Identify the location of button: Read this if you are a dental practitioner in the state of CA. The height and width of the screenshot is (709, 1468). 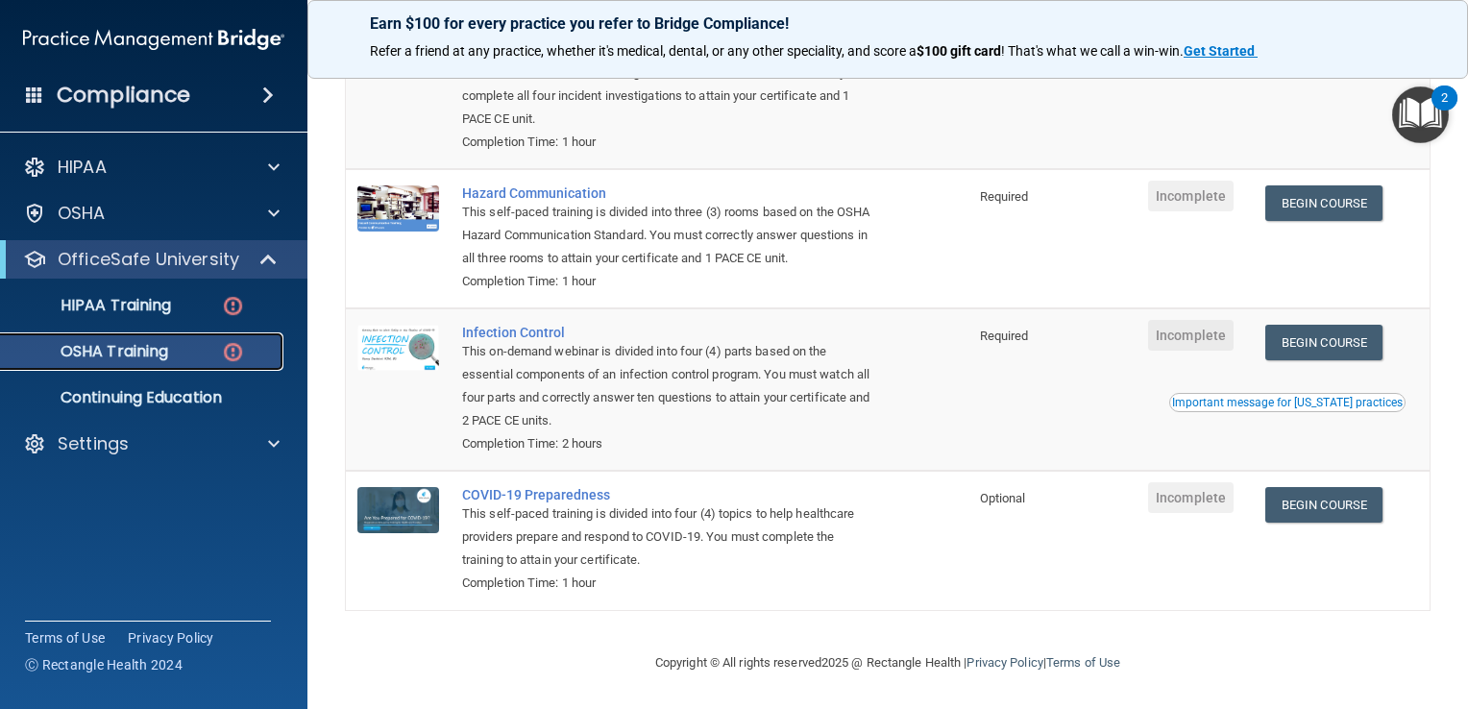
(1287, 403).